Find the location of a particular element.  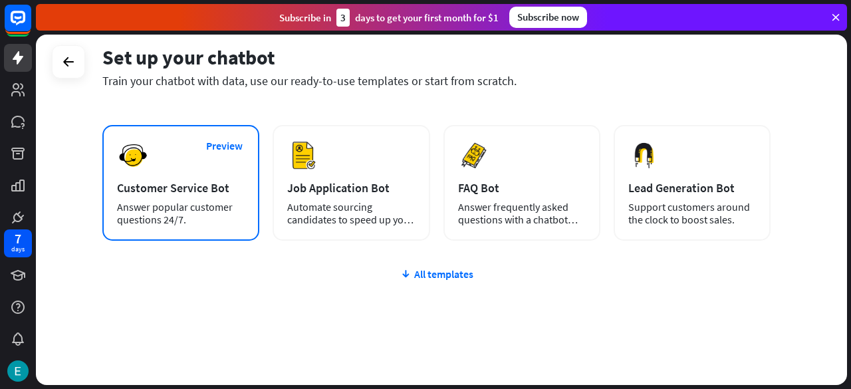

div: Answer popular customer questions 24/7. is located at coordinates (181, 213).